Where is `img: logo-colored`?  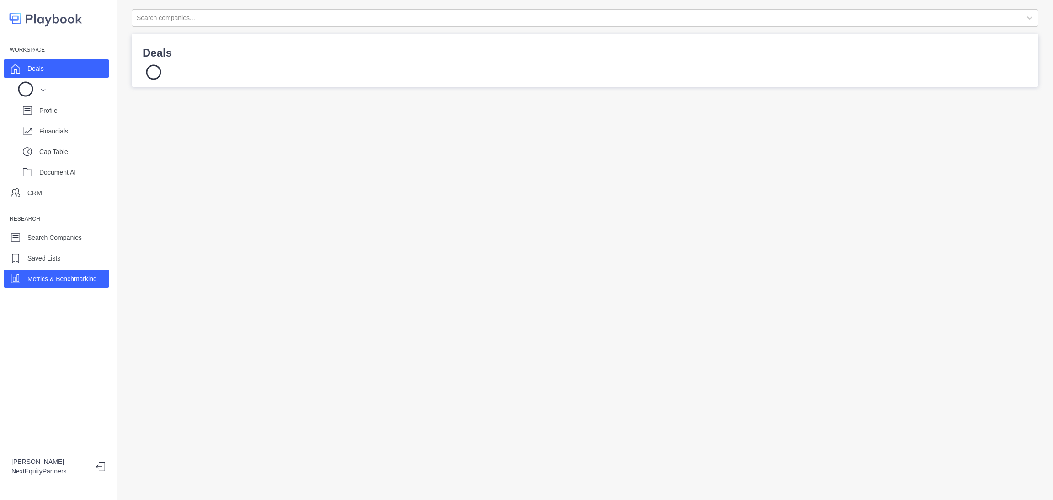
img: logo-colored is located at coordinates (46, 18).